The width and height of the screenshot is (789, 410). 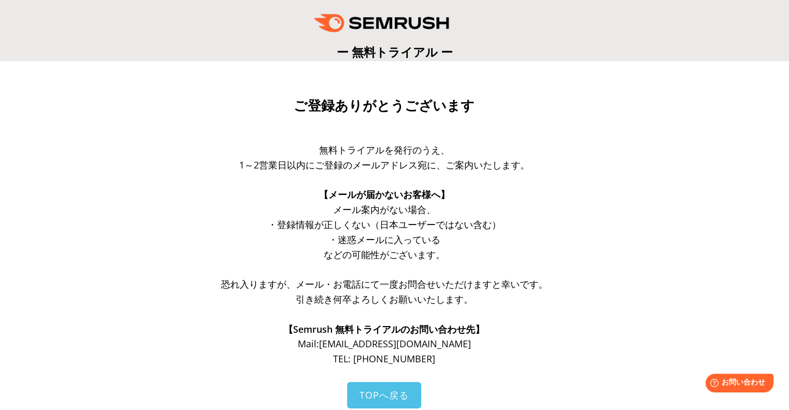 What do you see at coordinates (384, 106) in the screenshot?
I see `span: ご登録ありがとうございます` at bounding box center [384, 106].